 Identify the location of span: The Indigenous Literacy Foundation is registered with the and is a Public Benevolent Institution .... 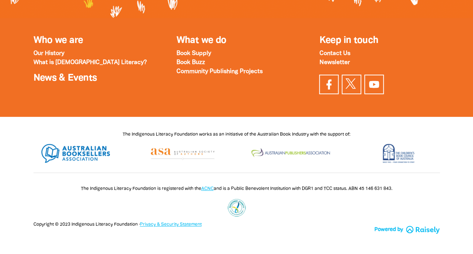
(237, 188).